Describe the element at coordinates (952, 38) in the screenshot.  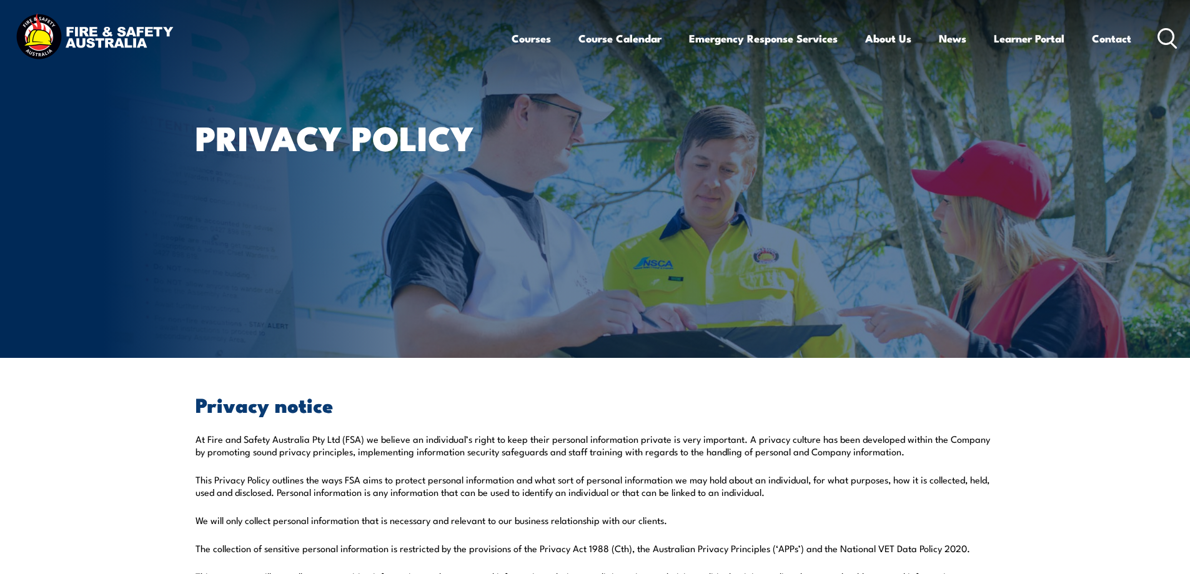
I see `a: News` at that location.